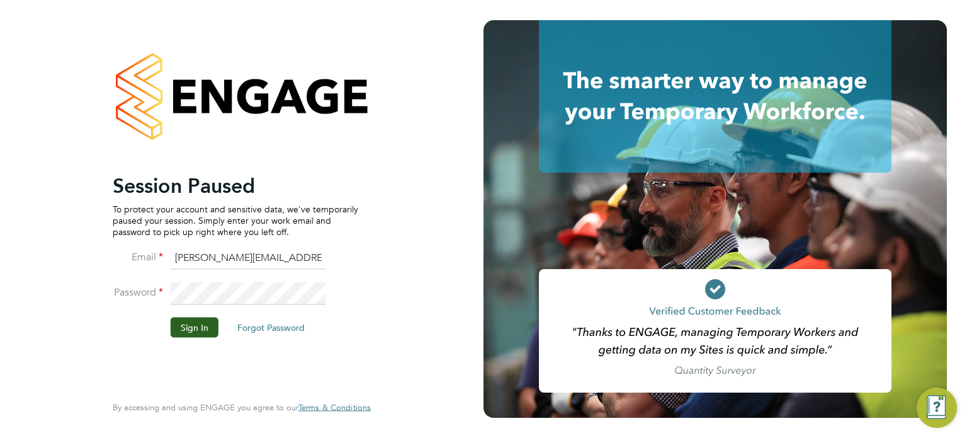 The width and height of the screenshot is (967, 438). What do you see at coordinates (334, 407) in the screenshot?
I see `a: Terms & Conditions` at bounding box center [334, 407].